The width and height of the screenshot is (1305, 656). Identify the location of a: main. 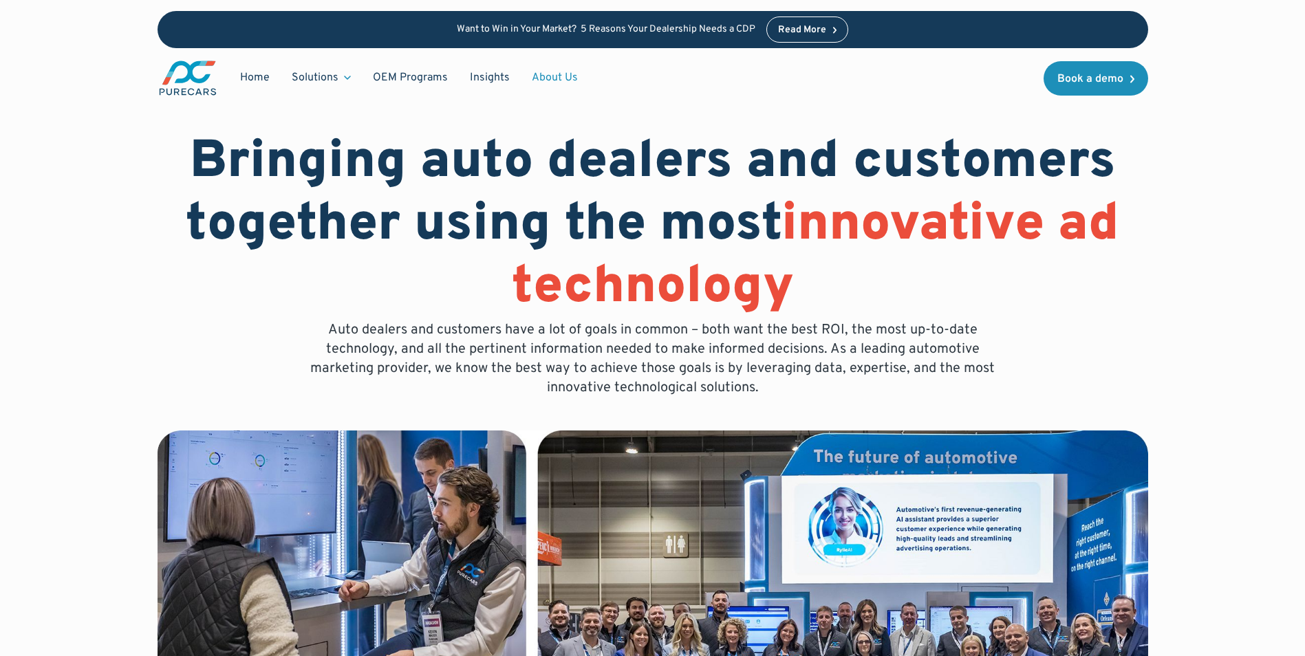
(188, 78).